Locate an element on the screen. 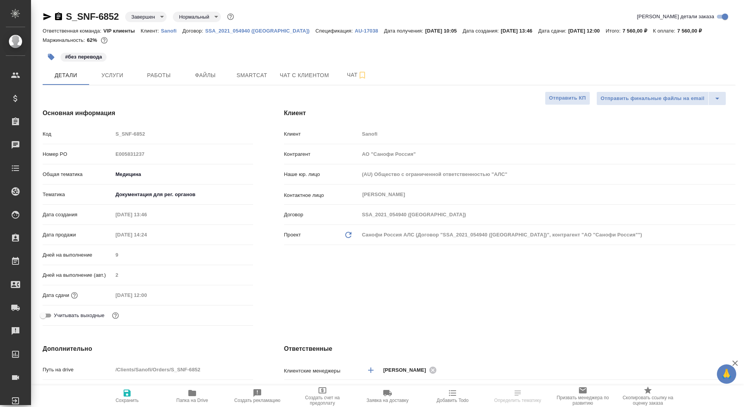 This screenshot has width=744, height=407. button: Нормальный is located at coordinates (194, 17).